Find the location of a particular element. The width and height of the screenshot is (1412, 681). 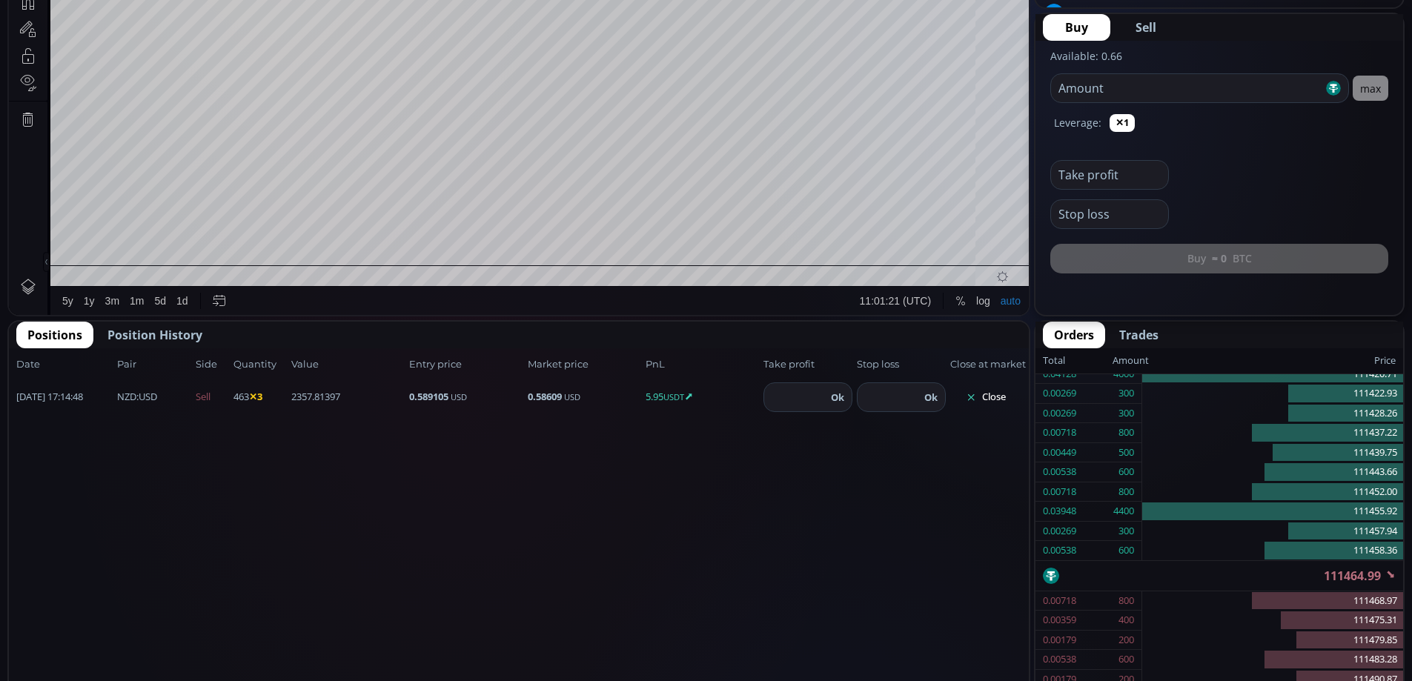

div: 111420.71 is located at coordinates (1272, 374).